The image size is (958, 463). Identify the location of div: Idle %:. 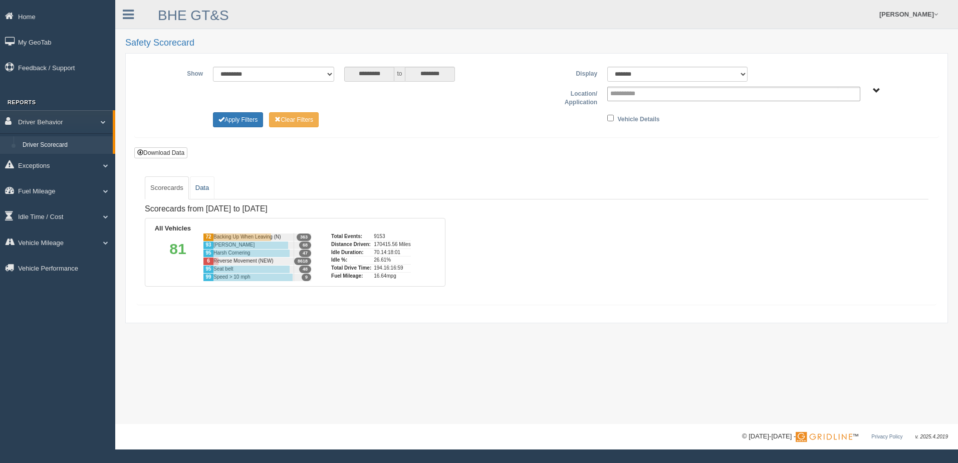
(351, 260).